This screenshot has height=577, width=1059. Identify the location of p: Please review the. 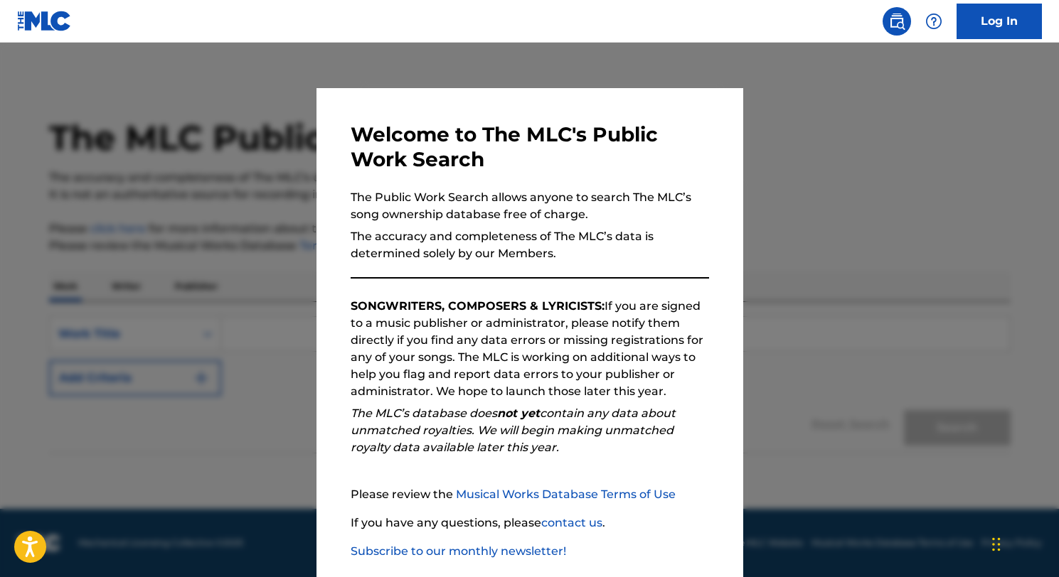
(530, 495).